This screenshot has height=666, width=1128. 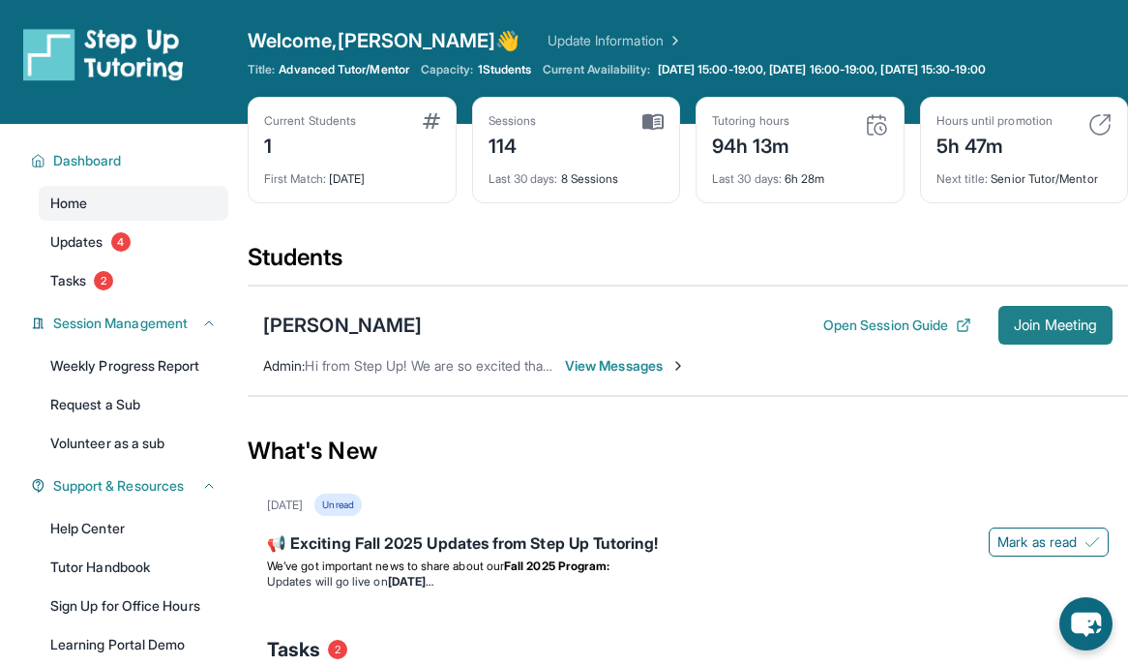 I want to click on div: What's New, so click(x=688, y=451).